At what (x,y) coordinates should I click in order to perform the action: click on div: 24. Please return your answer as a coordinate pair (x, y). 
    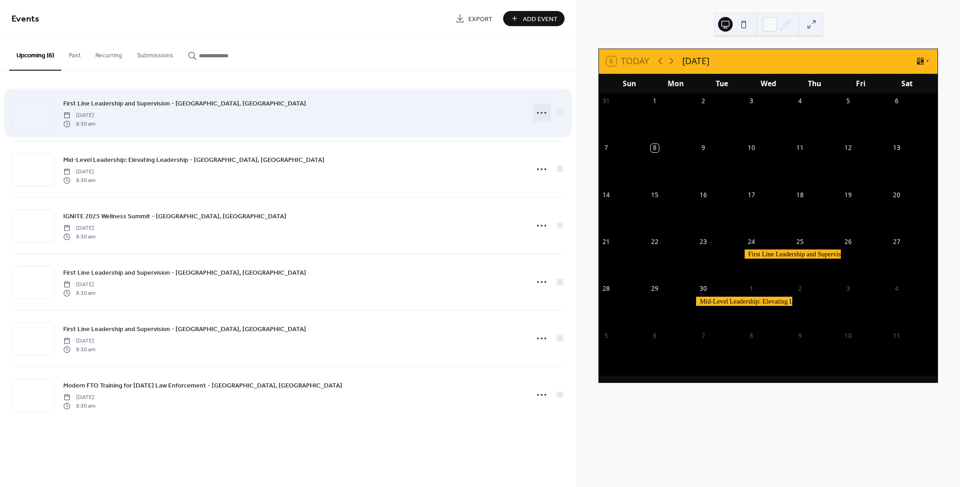
    Looking at the image, I should click on (751, 242).